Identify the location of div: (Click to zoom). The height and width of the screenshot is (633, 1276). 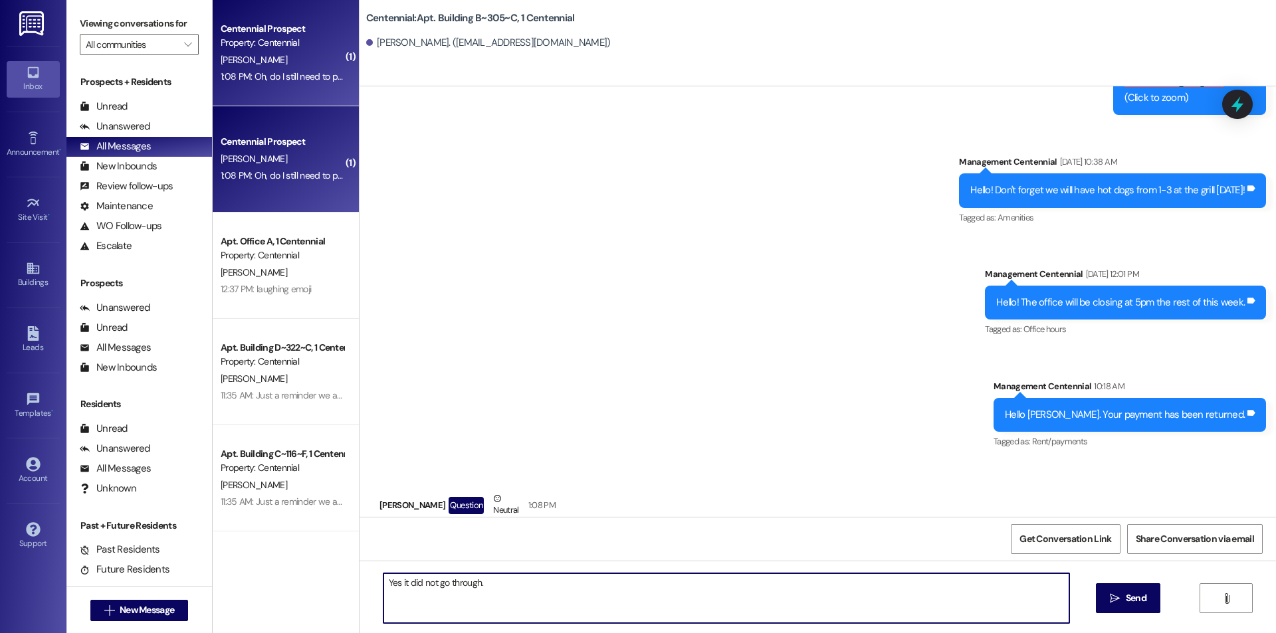
(1174, 98).